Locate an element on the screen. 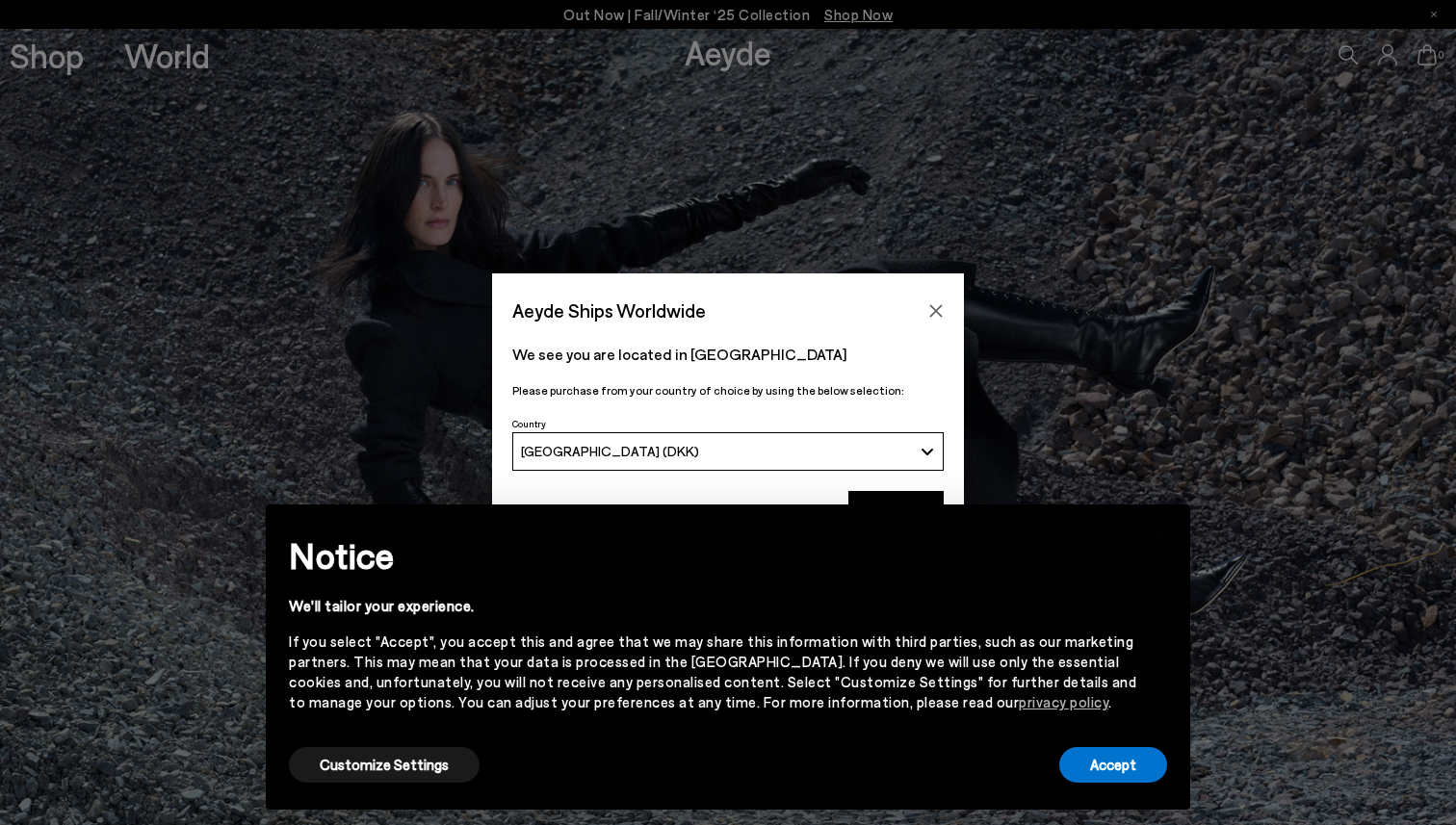 Image resolution: width=1456 pixels, height=825 pixels. span: Country is located at coordinates (529, 424).